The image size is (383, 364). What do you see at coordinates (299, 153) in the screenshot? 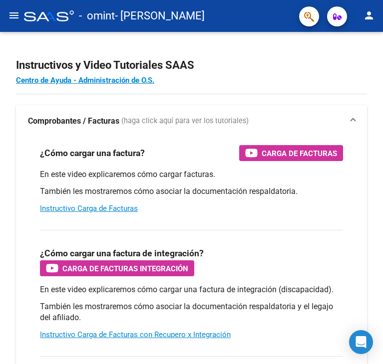
I see `span: Carga de Facturas` at bounding box center [299, 153].